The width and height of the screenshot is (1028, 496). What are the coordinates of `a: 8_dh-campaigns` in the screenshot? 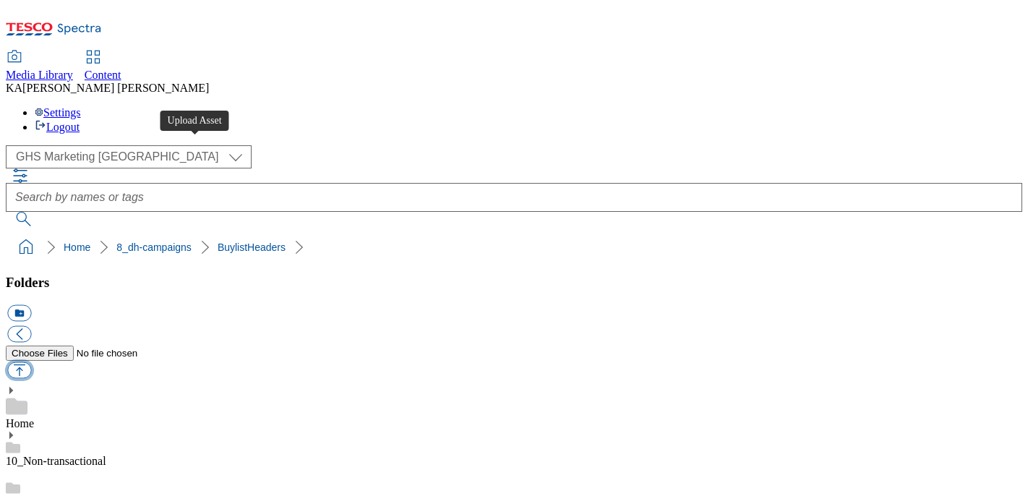 It's located at (154, 247).